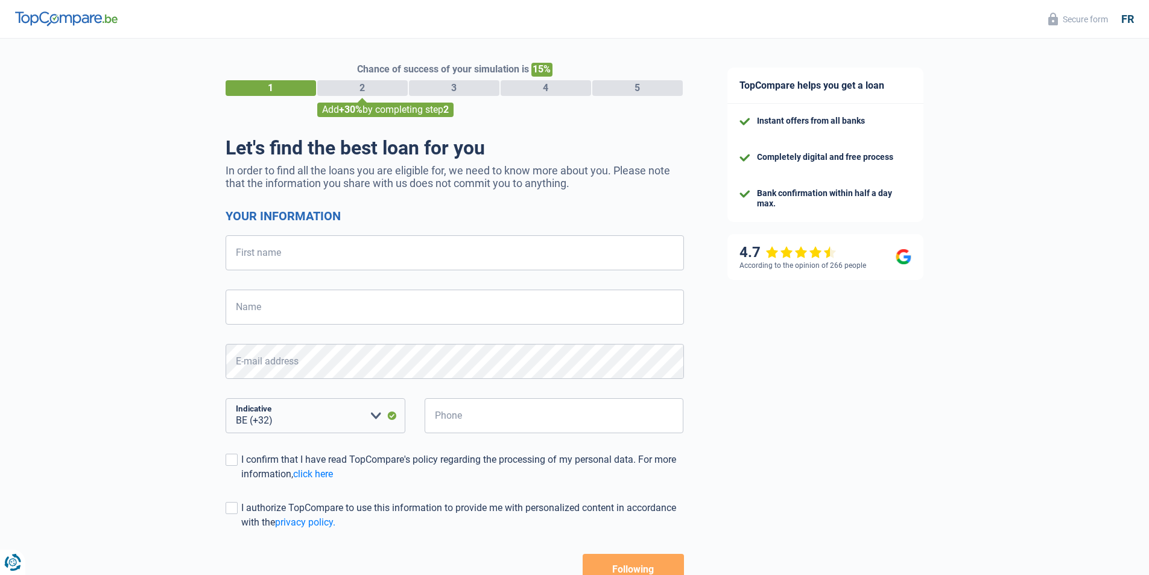 Image resolution: width=1149 pixels, height=575 pixels. Describe the element at coordinates (1078, 19) in the screenshot. I see `button: Secure form` at that location.